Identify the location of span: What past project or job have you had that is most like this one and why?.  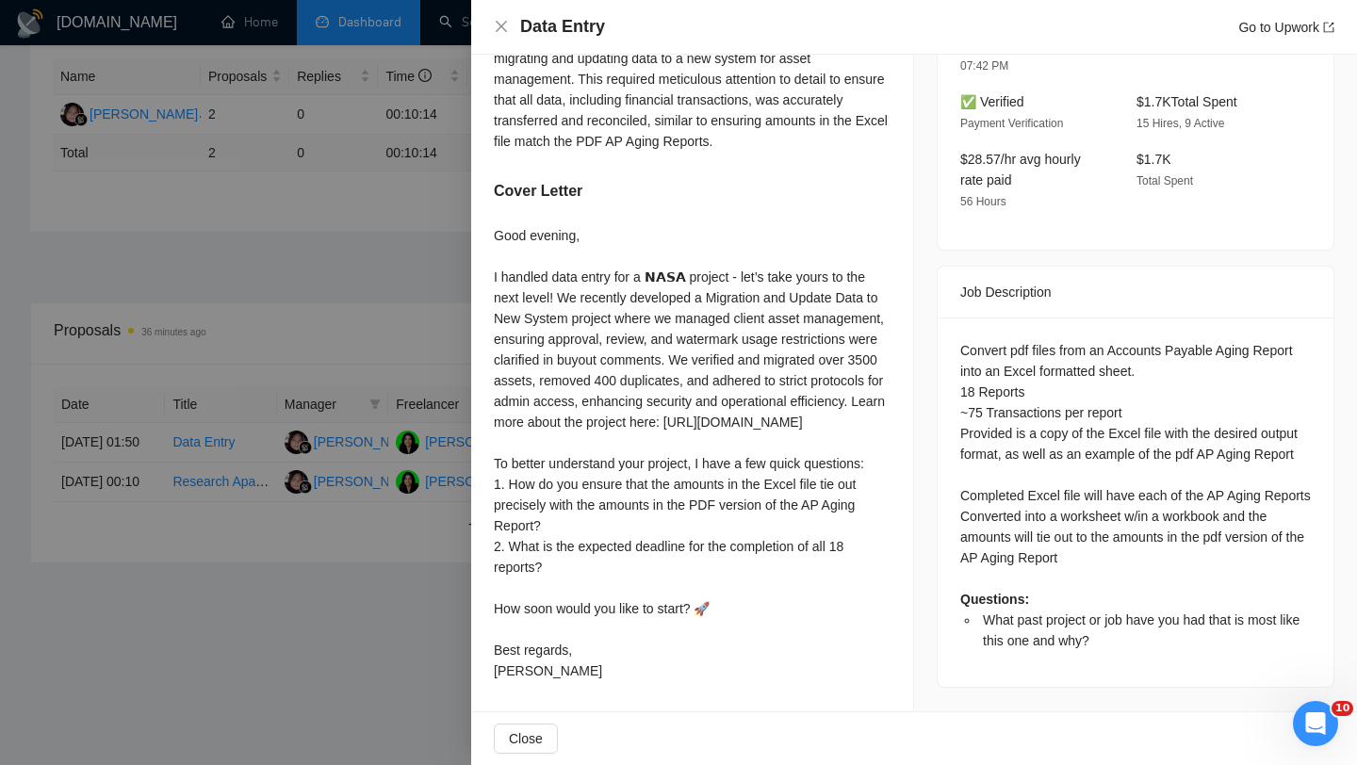
(1141, 630).